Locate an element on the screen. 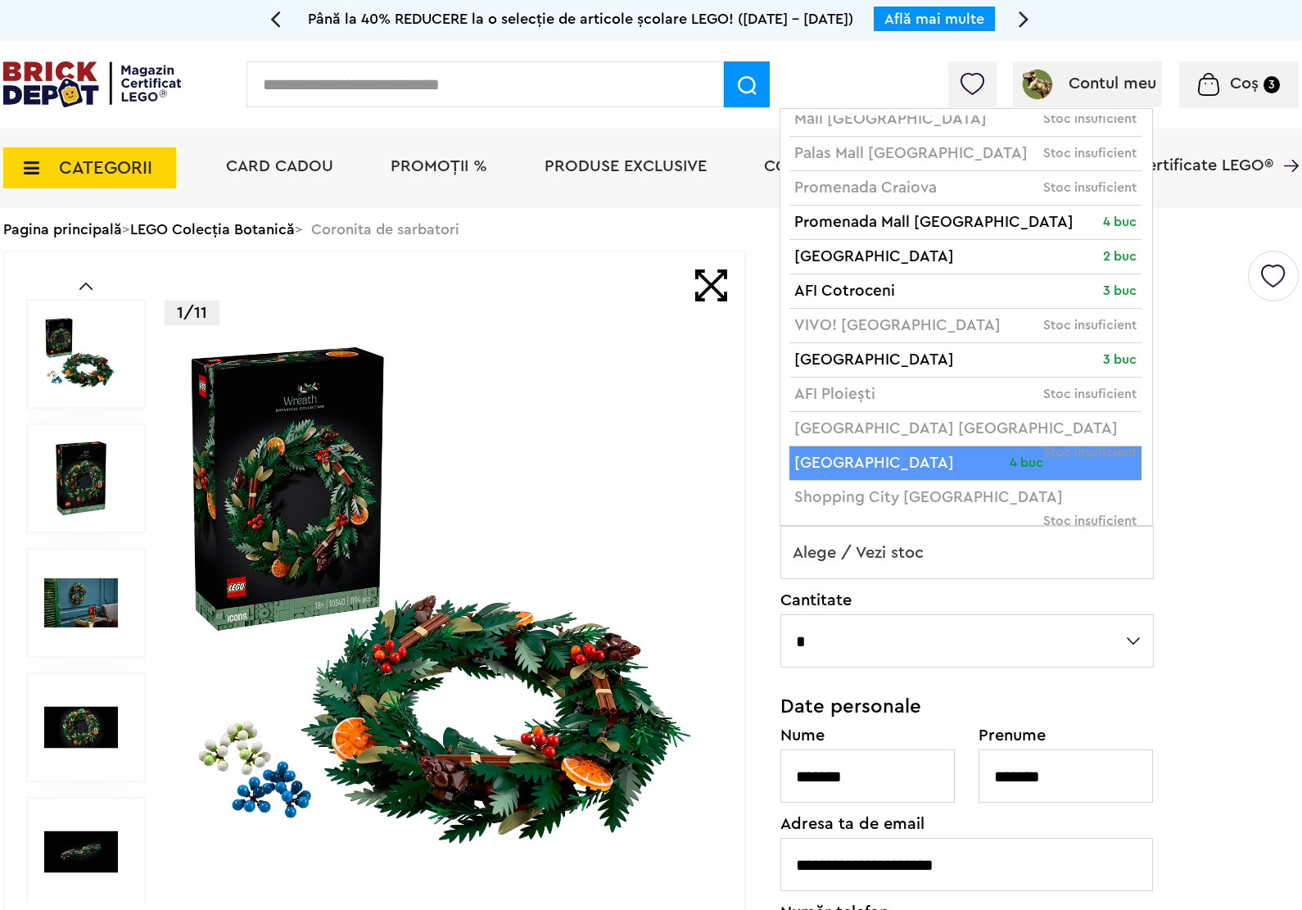 The height and width of the screenshot is (910, 1302). a: LEGO Colecția Botanică is located at coordinates (212, 229).